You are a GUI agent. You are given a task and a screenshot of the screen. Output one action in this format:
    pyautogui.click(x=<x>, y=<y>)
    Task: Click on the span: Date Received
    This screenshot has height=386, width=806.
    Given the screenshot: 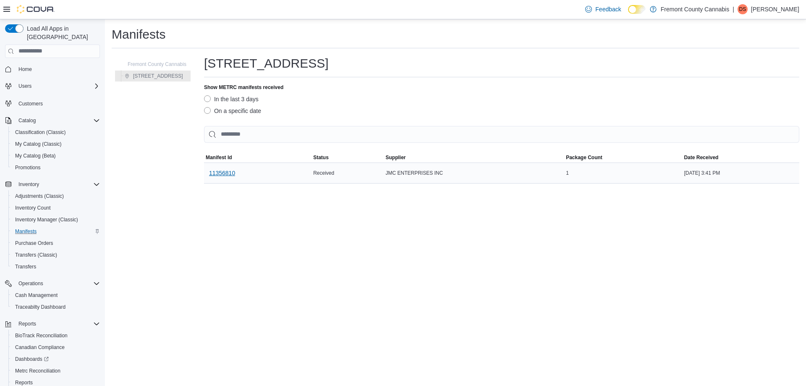 What is the action you would take?
    pyautogui.click(x=701, y=157)
    